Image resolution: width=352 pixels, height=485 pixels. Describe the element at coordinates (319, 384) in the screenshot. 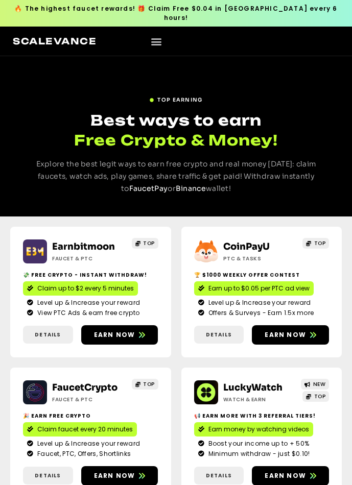

I see `span: NEW` at that location.